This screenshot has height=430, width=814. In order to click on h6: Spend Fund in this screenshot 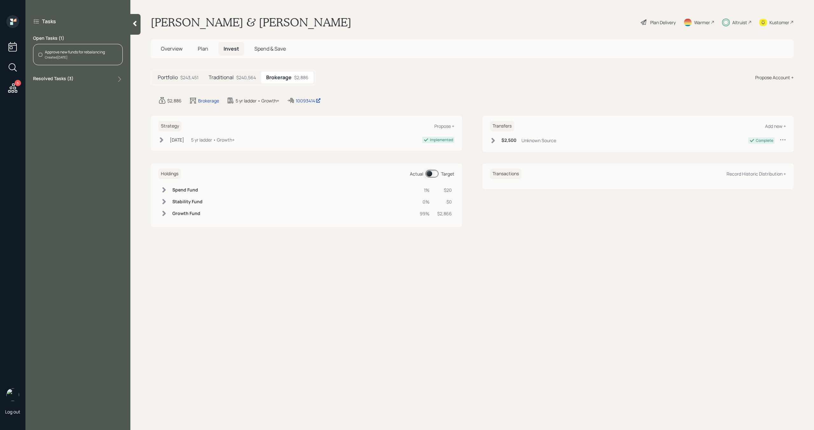, I will do `click(187, 190)`.